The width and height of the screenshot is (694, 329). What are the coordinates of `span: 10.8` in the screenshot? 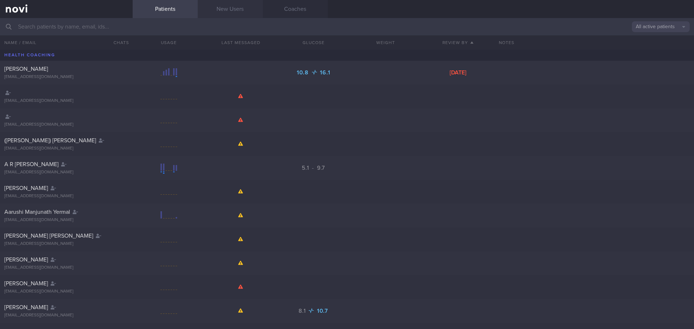 It's located at (303, 73).